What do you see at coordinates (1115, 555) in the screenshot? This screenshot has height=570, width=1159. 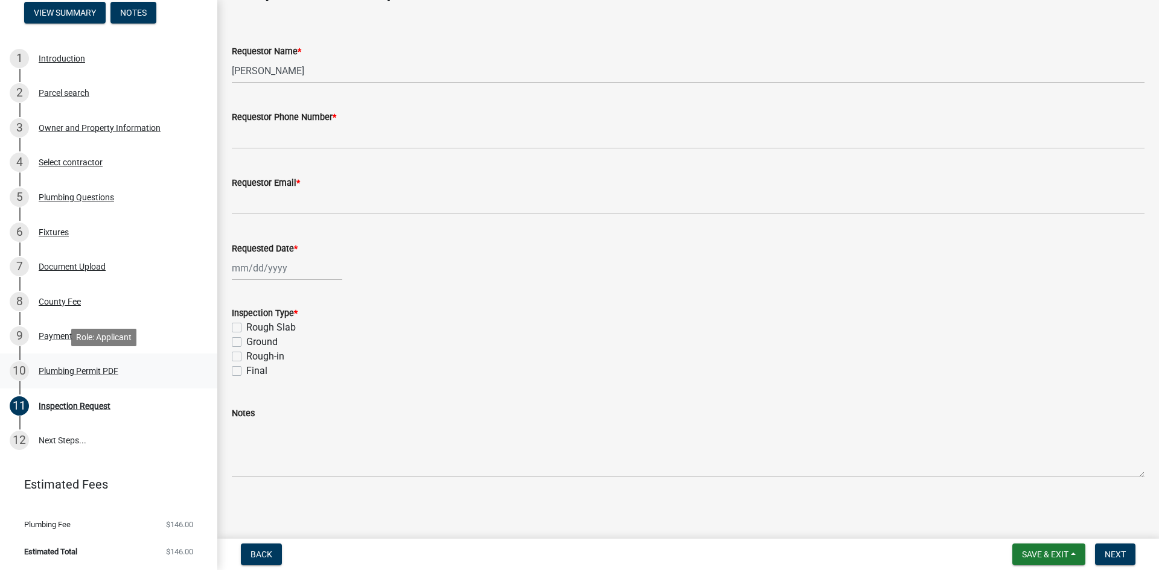 I see `span: Next` at bounding box center [1115, 555].